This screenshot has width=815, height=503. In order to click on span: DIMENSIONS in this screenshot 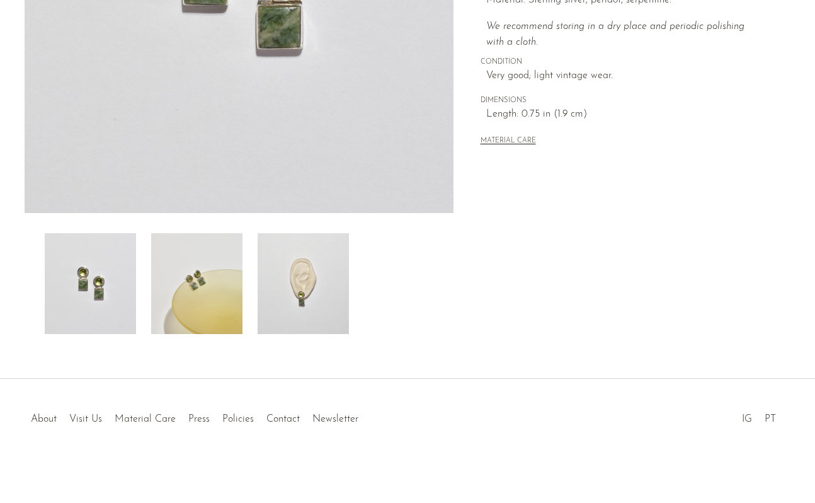, I will do `click(623, 101)`.